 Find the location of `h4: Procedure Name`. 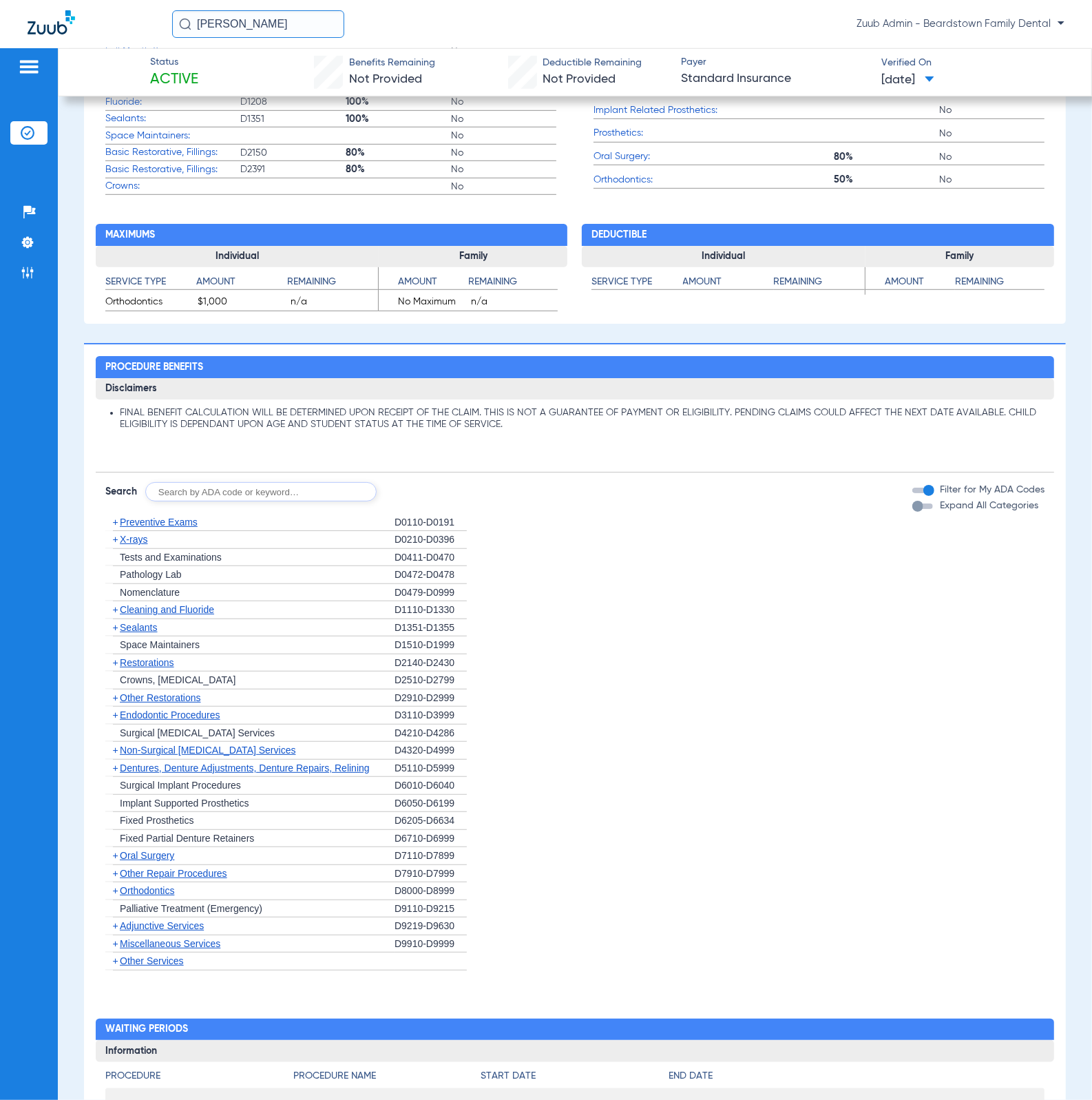

h4: Procedure Name is located at coordinates (387, 1076).